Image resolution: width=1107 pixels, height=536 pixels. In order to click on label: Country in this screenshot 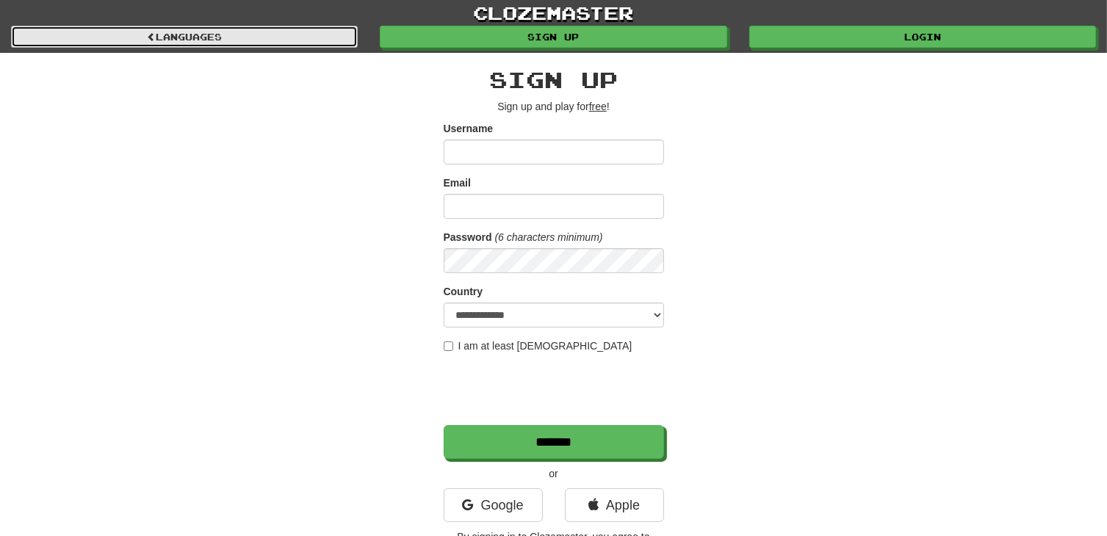, I will do `click(463, 292)`.